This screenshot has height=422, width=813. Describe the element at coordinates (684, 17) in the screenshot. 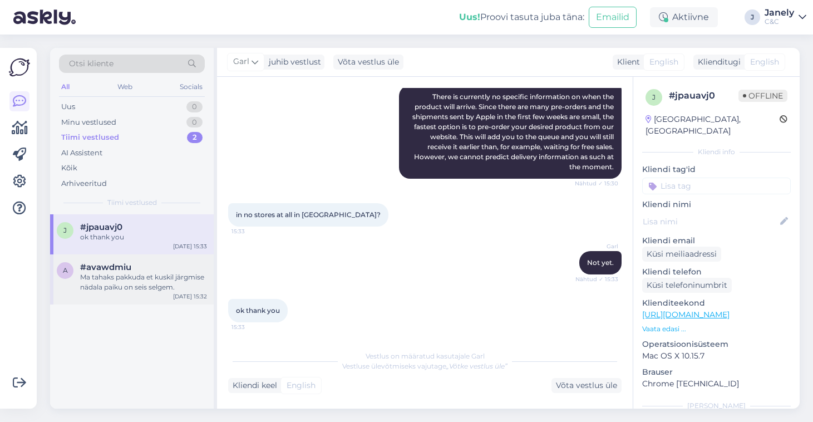

I see `div: Aktiivne` at that location.